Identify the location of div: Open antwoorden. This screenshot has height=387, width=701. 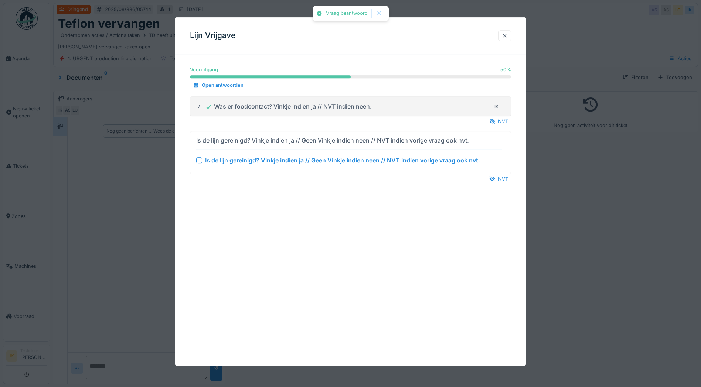
(218, 85).